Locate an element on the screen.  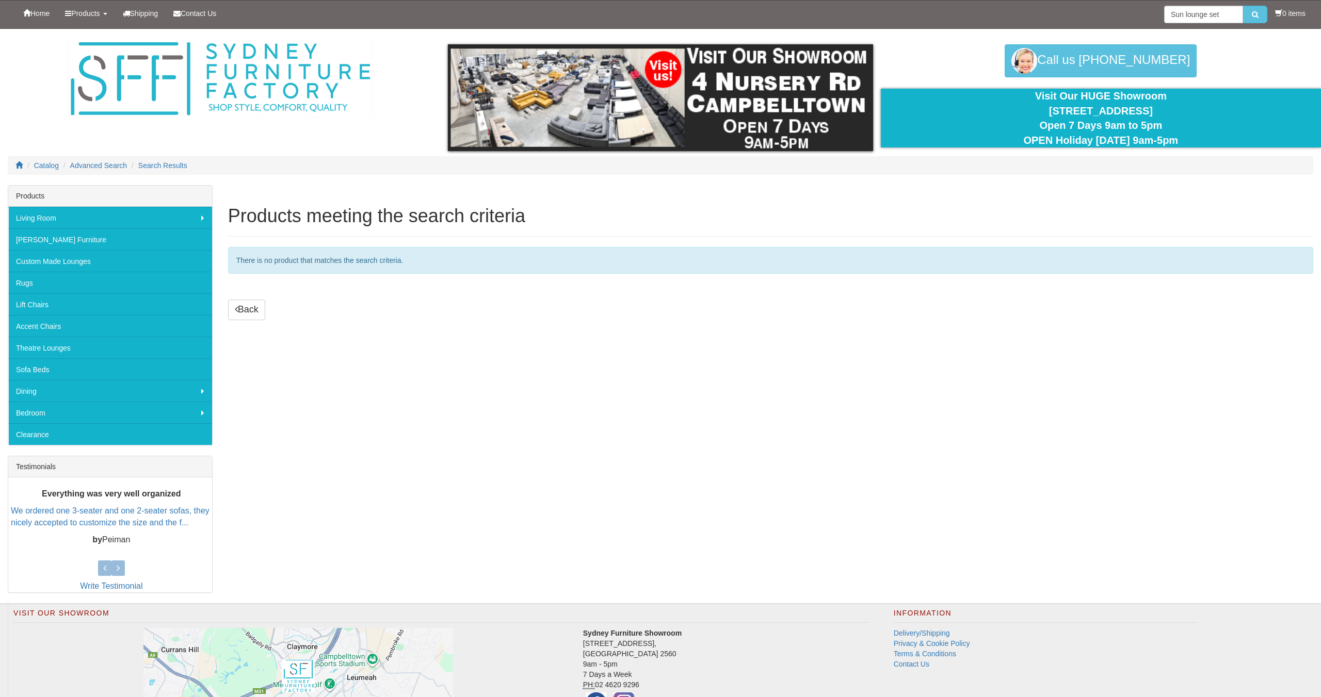
span: Catalog is located at coordinates (46, 166).